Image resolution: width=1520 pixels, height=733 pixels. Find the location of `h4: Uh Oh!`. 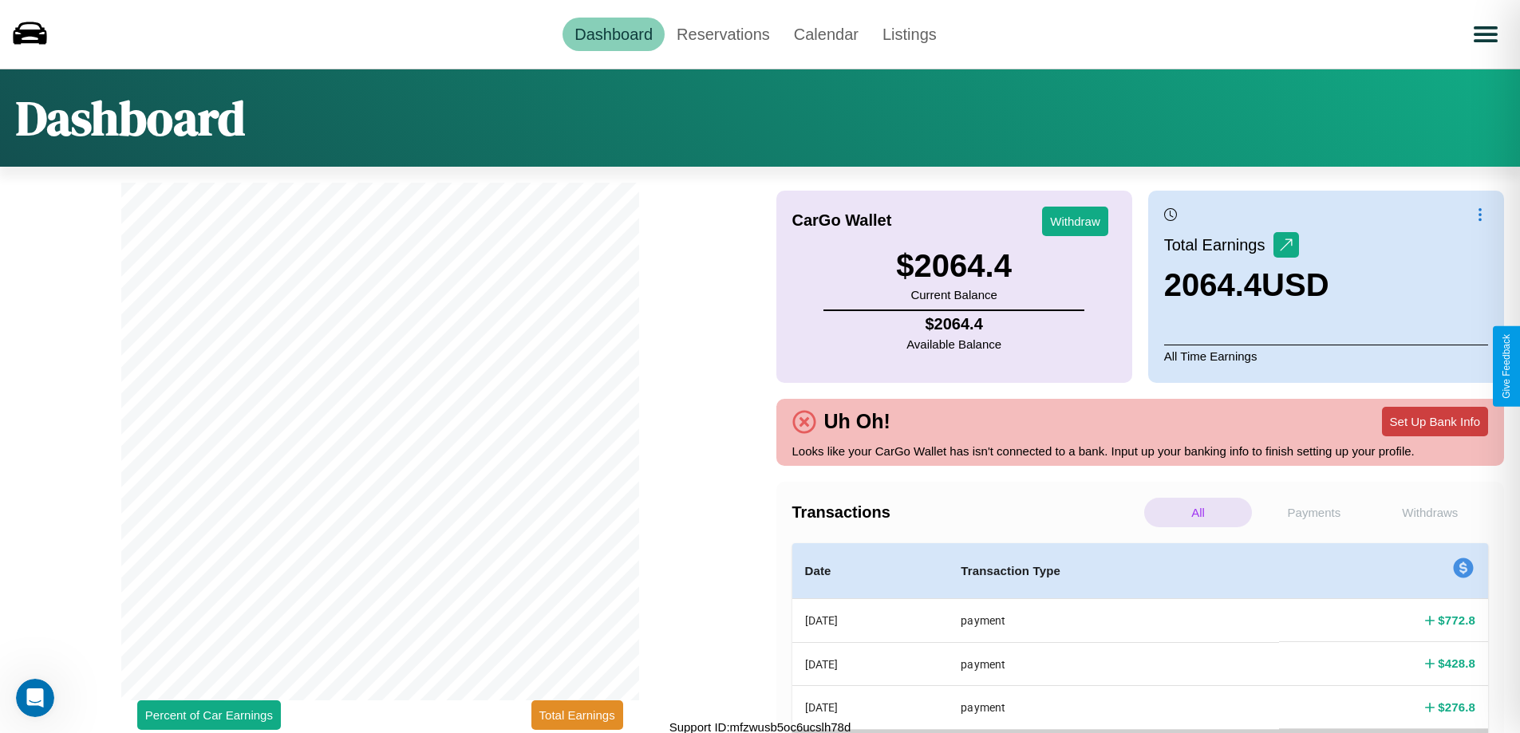

h4: Uh Oh! is located at coordinates (857, 421).